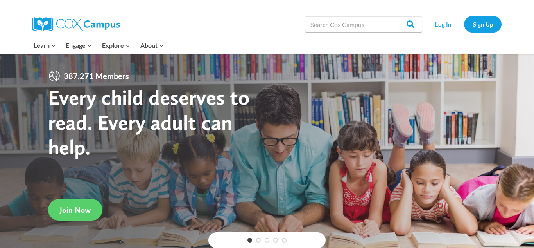  I want to click on a: Log In, so click(443, 24).